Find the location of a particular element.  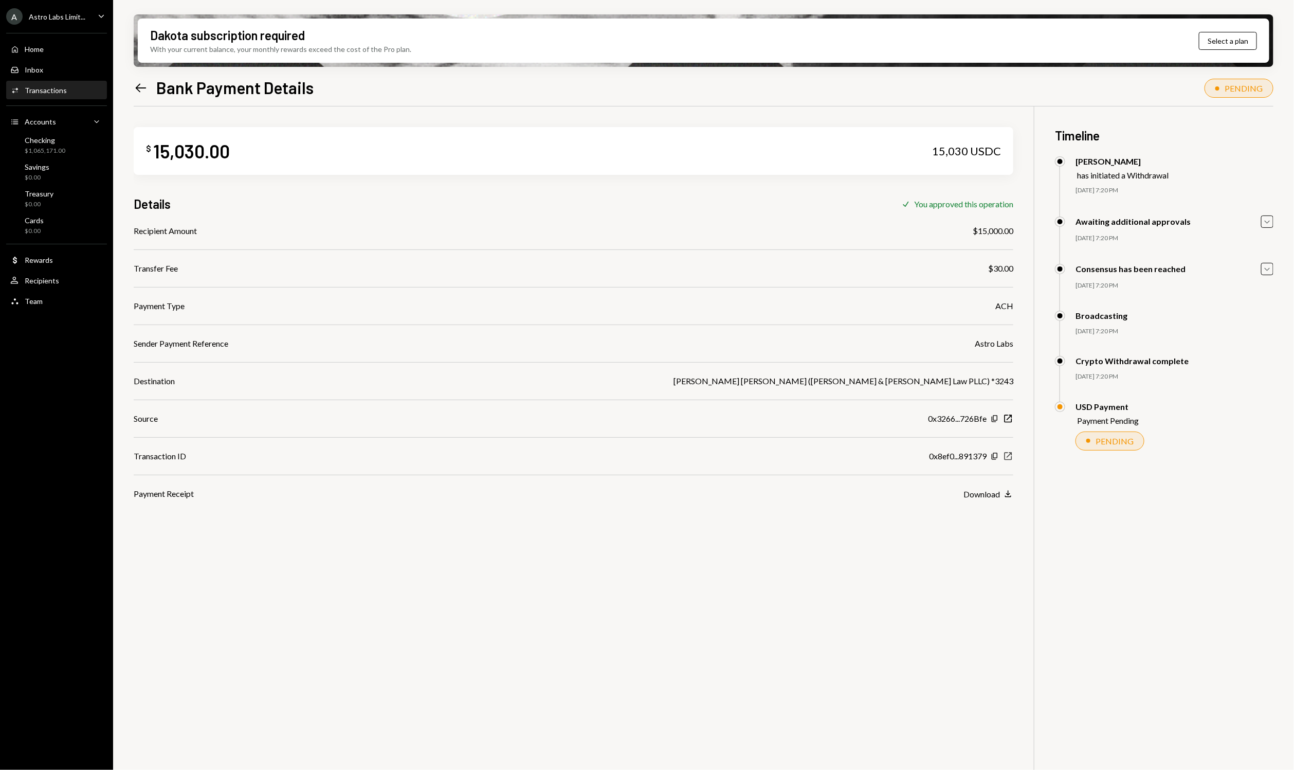

a: Cards$0.00 is located at coordinates (57, 225).